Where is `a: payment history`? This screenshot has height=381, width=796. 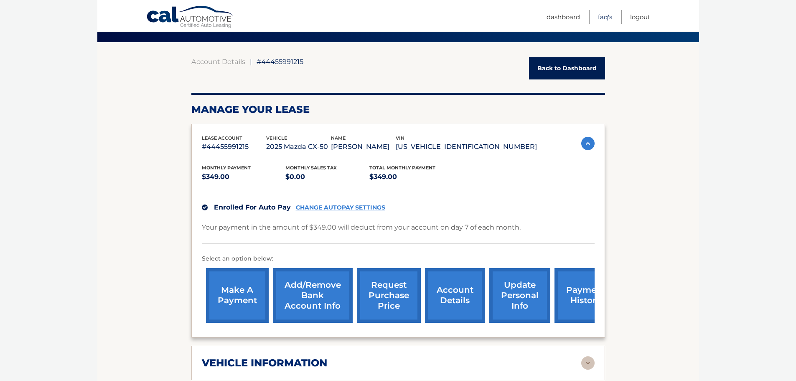
a: payment history is located at coordinates (586, 295).